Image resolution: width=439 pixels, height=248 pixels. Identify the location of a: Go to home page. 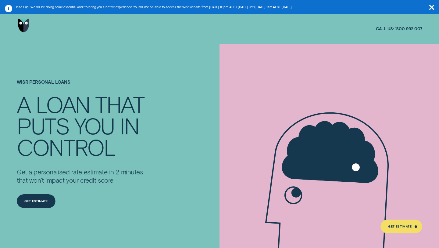
(23, 25).